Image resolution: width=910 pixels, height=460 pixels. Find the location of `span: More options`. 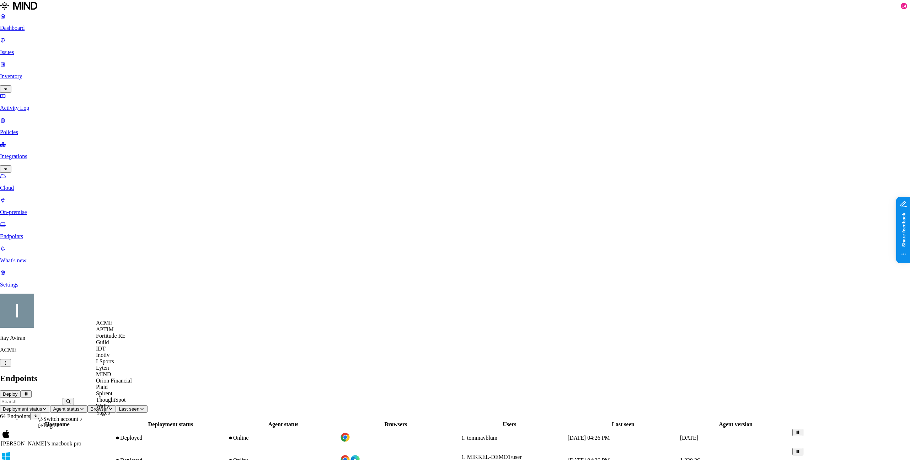

span: More options is located at coordinates (9, 7).